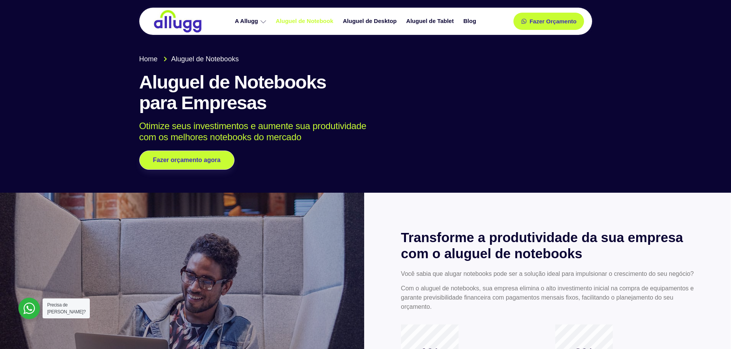 The height and width of the screenshot is (349, 731). I want to click on span: Aluguel de Notebooks, so click(204, 59).